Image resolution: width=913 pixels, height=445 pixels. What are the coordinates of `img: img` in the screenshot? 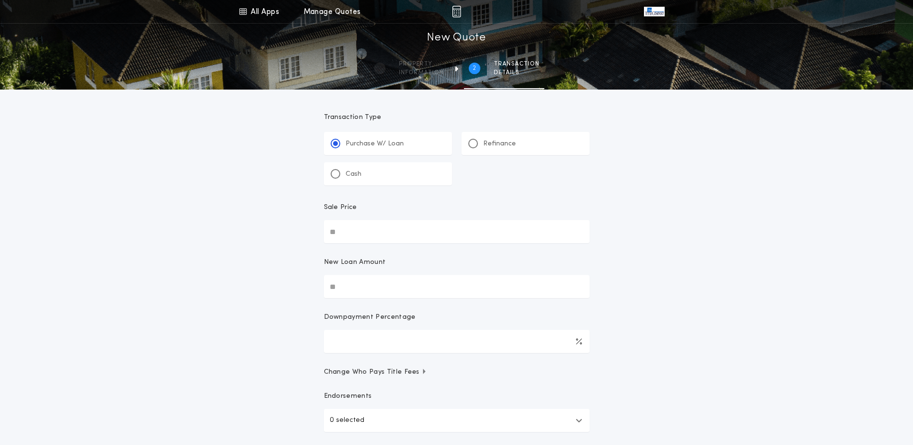 It's located at (456, 12).